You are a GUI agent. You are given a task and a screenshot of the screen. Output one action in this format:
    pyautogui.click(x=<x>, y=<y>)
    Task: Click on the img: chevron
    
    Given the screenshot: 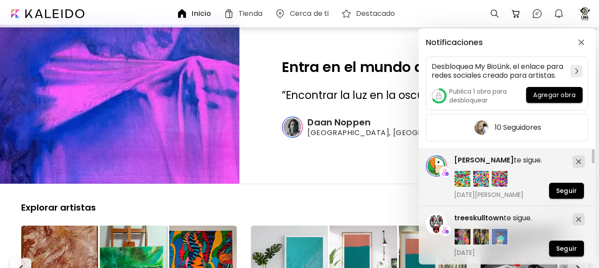 What is the action you would take?
    pyautogui.click(x=577, y=71)
    